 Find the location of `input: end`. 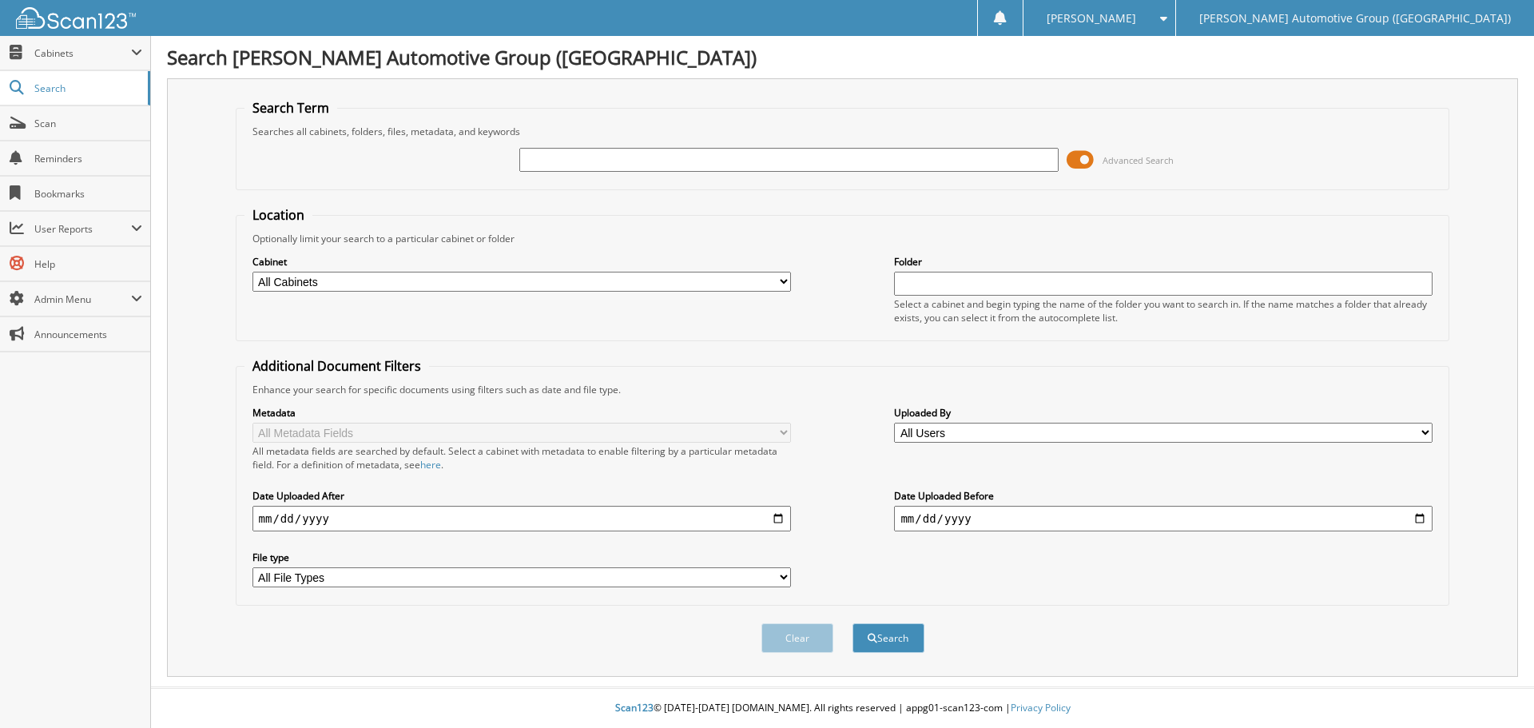

input: end is located at coordinates (1163, 518).